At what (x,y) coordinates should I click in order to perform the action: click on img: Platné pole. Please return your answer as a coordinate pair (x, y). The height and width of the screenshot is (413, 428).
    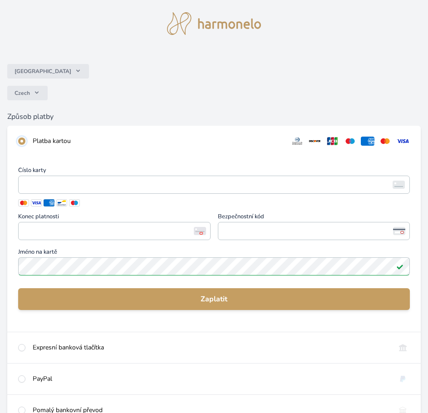
    Looking at the image, I should click on (400, 266).